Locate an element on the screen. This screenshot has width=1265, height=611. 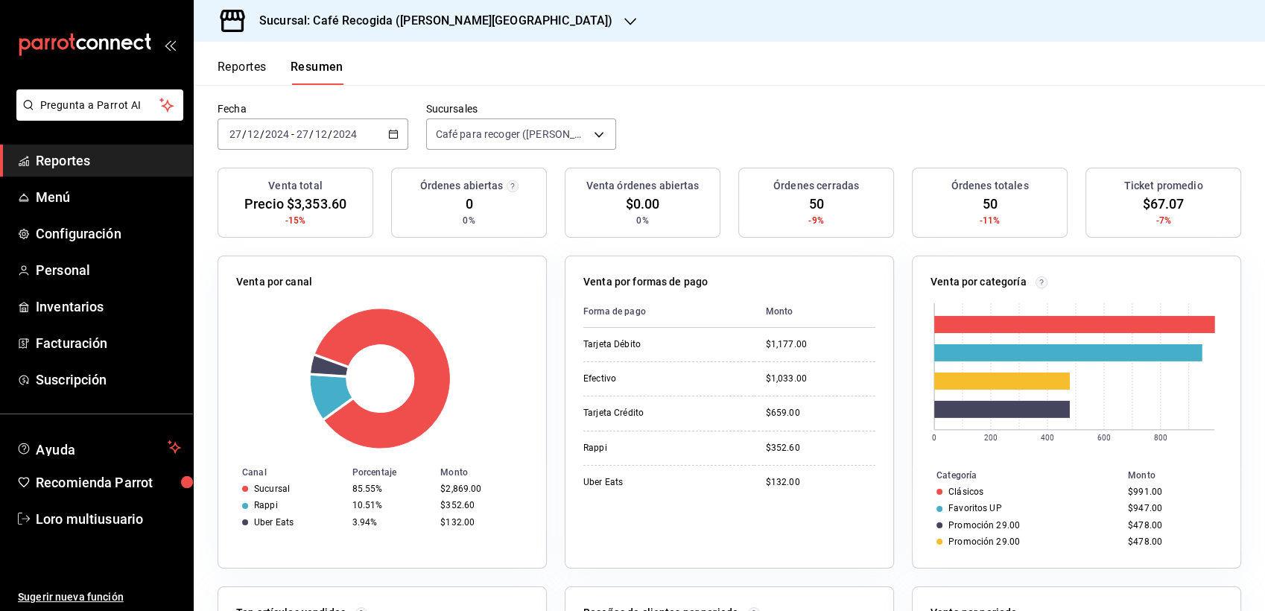
span: -15% is located at coordinates (296, 220).